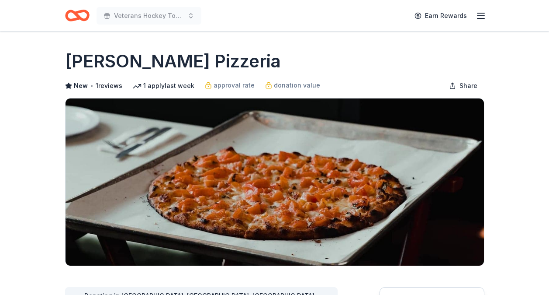  I want to click on button: Veterans Hockey Tournament 10th annual, so click(149, 16).